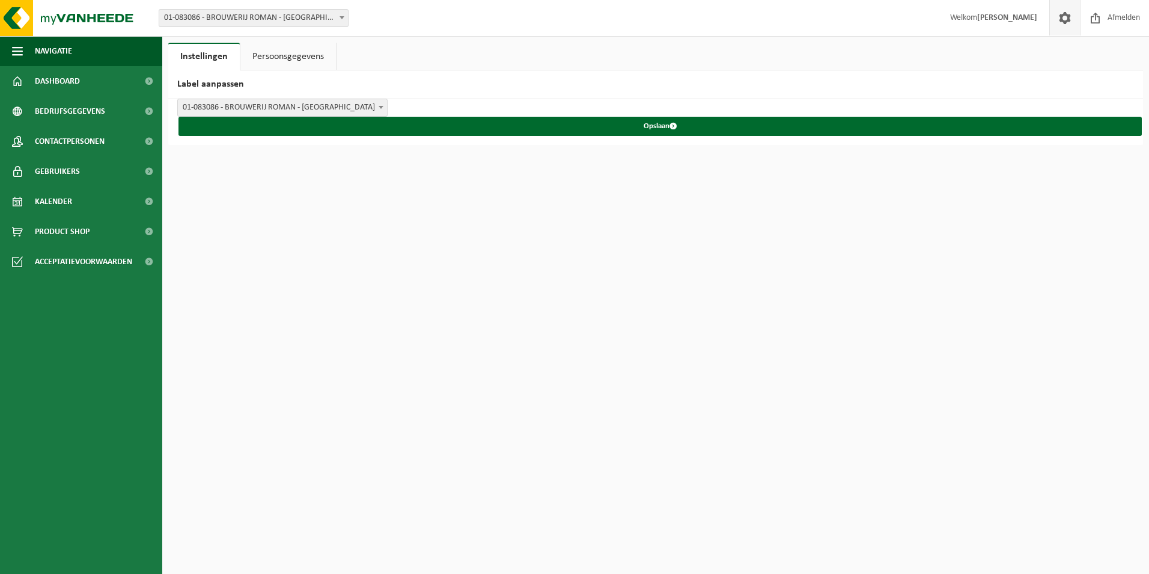 This screenshot has width=1149, height=574. Describe the element at coordinates (288, 57) in the screenshot. I see `a: Persoonsgegevens` at that location.